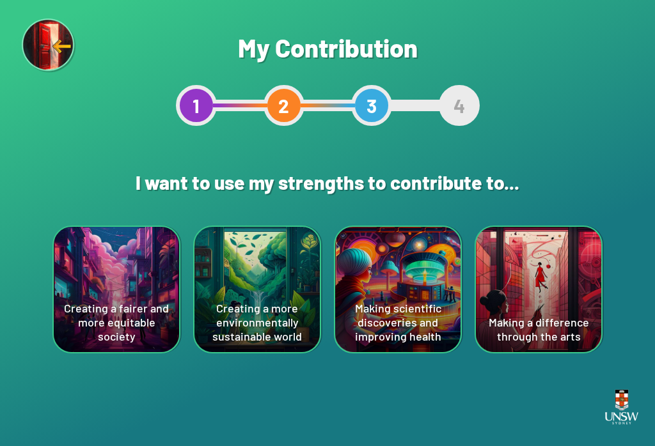  I want to click on div: Making a difference through the arts, so click(538, 290).